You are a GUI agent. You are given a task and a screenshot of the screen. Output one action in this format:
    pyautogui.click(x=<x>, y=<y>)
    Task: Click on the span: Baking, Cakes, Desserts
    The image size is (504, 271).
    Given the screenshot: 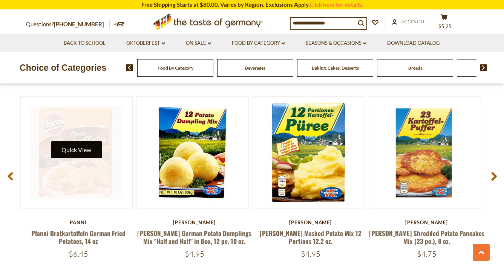 What is the action you would take?
    pyautogui.click(x=335, y=68)
    